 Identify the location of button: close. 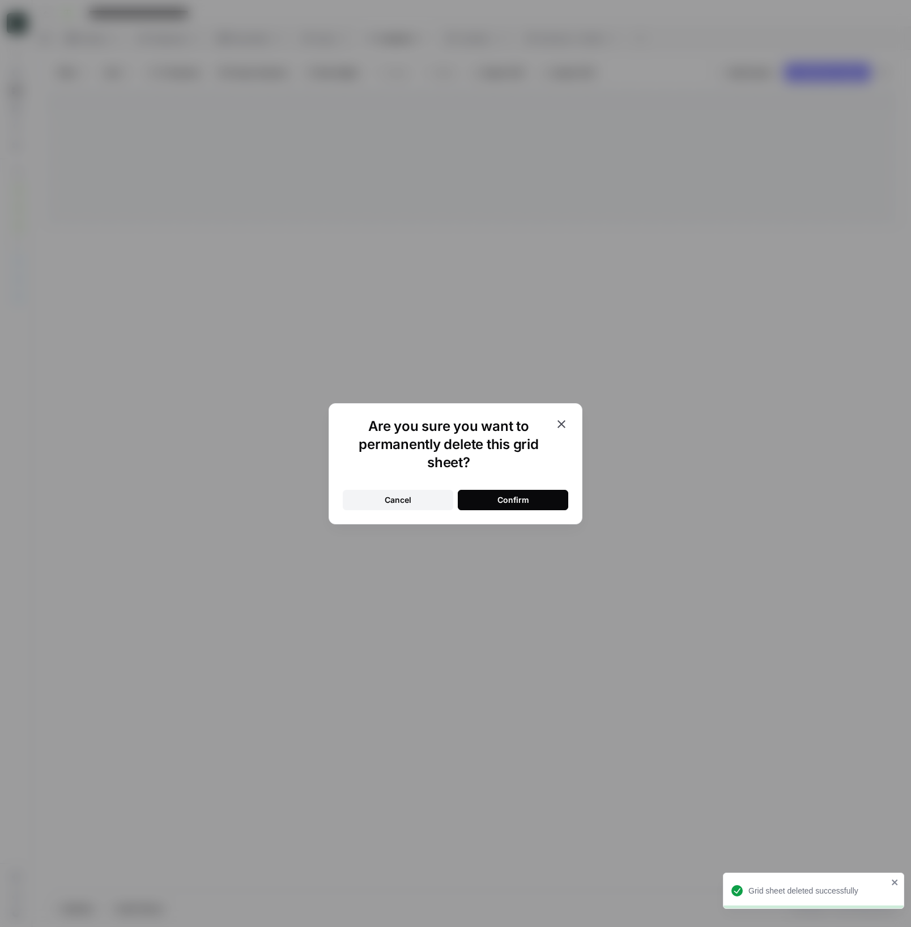
(895, 882).